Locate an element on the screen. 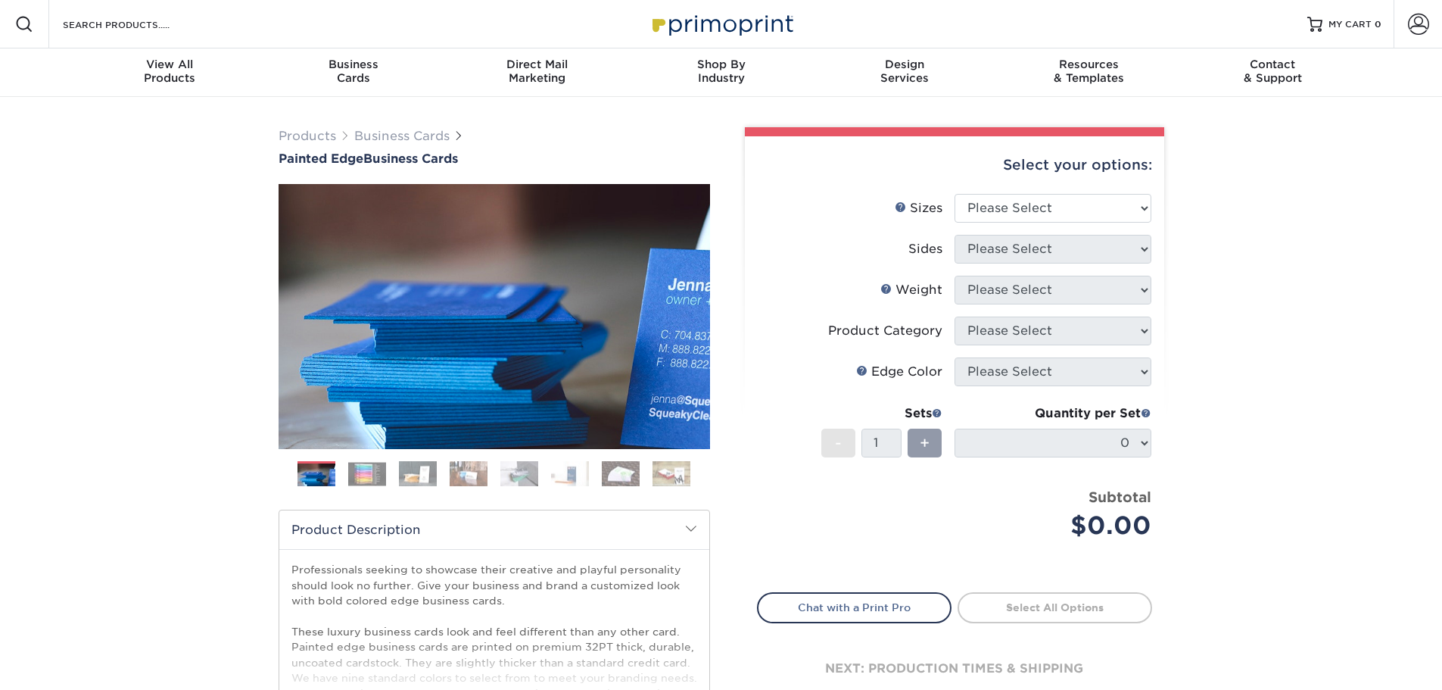 The image size is (1442, 690). a: Contact& Support is located at coordinates (1273, 73).